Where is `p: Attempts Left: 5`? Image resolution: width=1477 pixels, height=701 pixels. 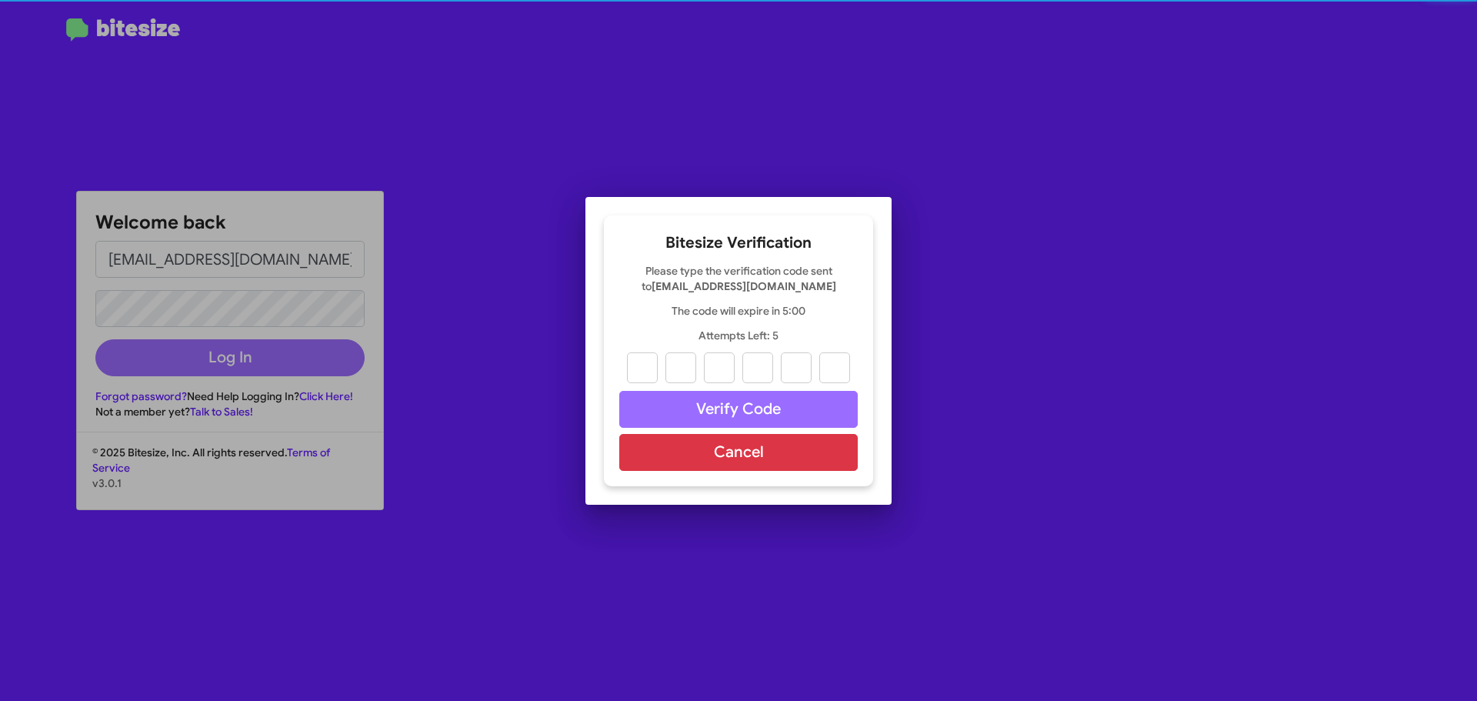 p: Attempts Left: 5 is located at coordinates (739, 335).